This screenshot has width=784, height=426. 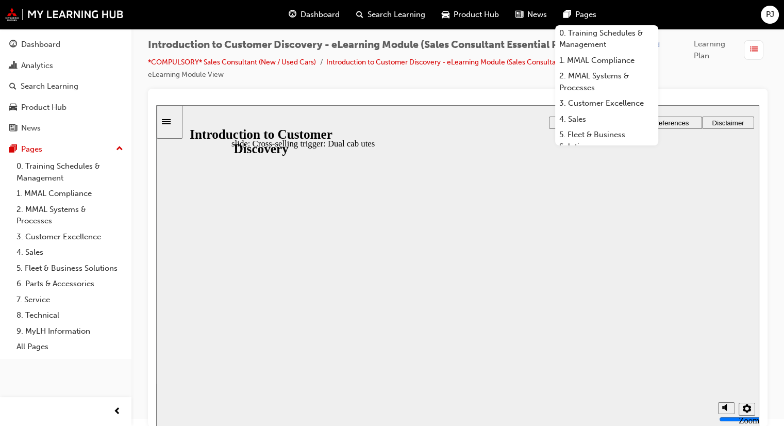 What do you see at coordinates (596, 314) in the screenshot?
I see `input: volume` at bounding box center [596, 314].